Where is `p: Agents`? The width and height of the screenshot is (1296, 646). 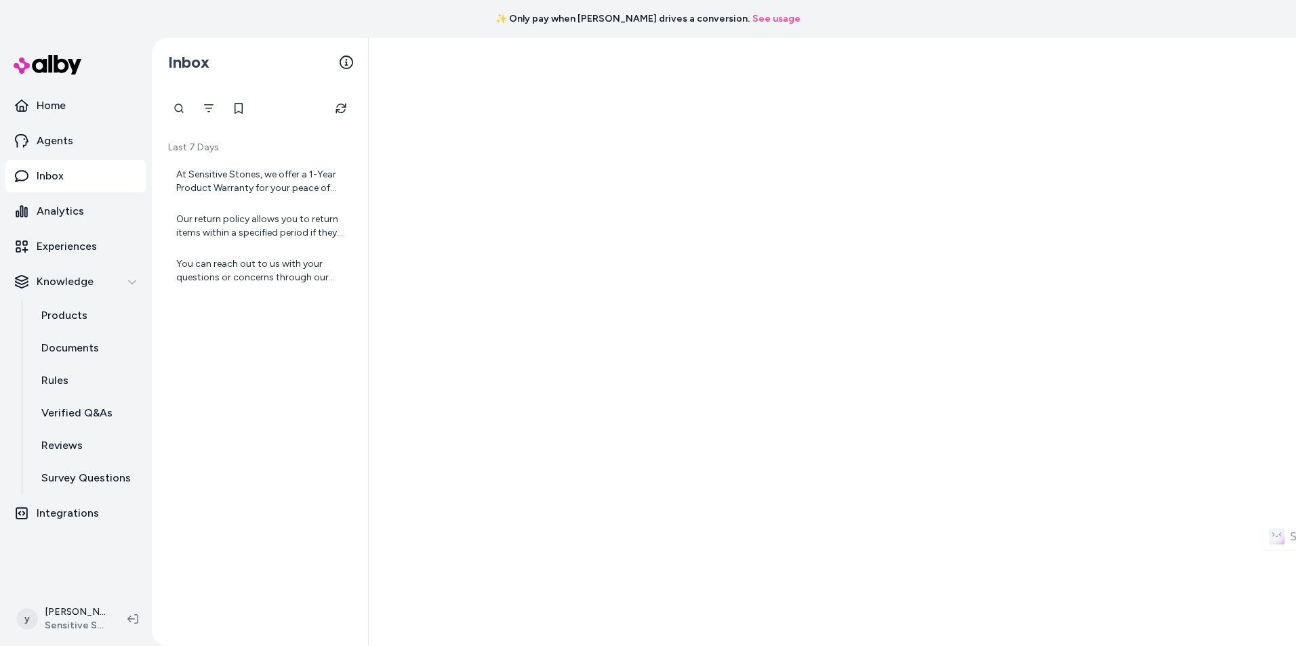 p: Agents is located at coordinates (55, 141).